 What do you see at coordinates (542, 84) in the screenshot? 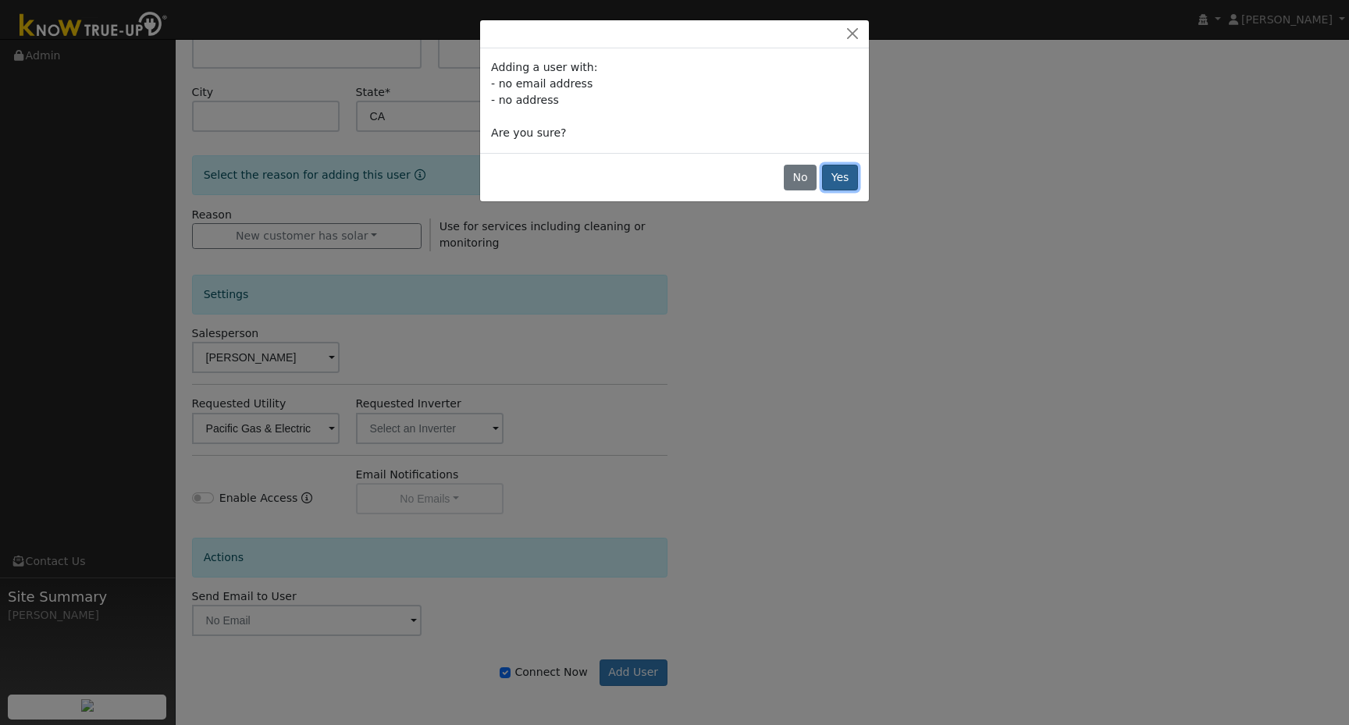
I see `span: - no email address` at bounding box center [542, 84].